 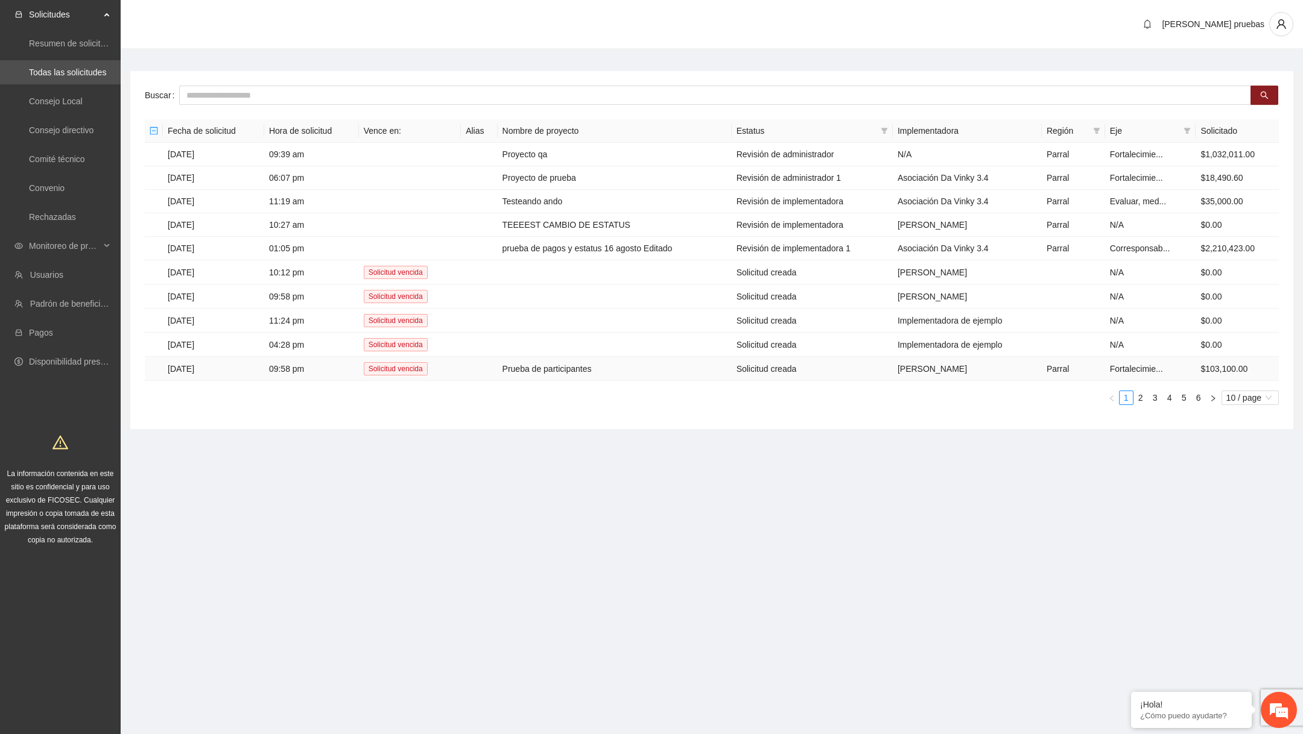 What do you see at coordinates (1281, 24) in the screenshot?
I see `button: user` at bounding box center [1281, 24].